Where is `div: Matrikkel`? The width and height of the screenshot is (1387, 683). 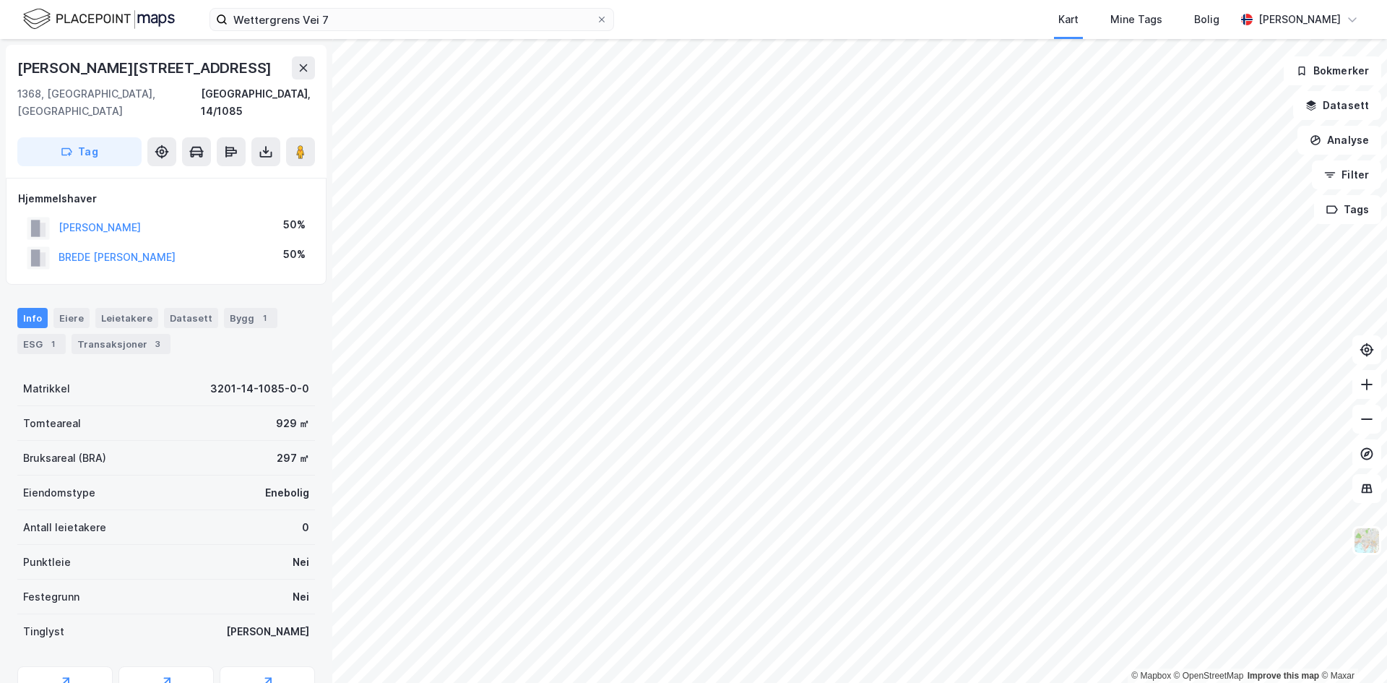
div: Matrikkel is located at coordinates (46, 389).